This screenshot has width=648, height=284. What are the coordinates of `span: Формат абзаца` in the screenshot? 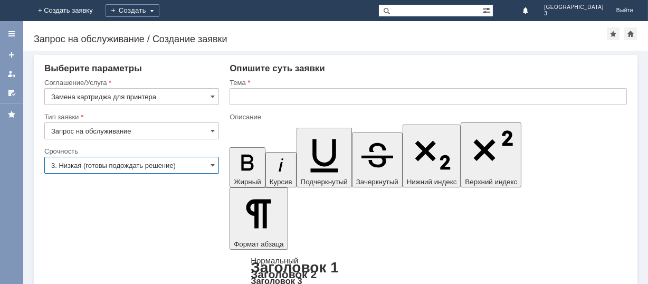 It's located at (259, 244).